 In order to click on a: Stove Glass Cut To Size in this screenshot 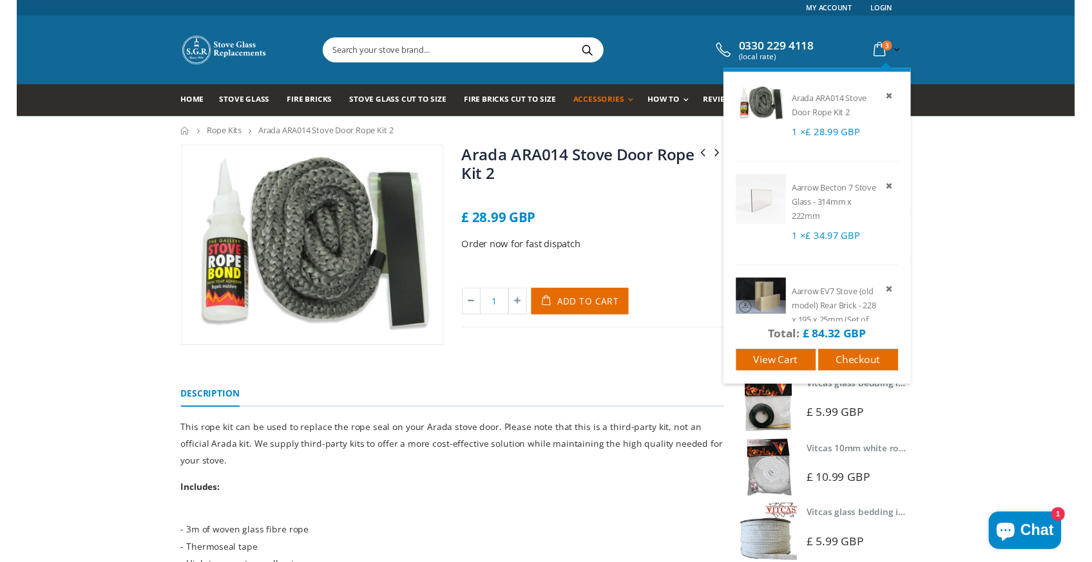, I will do `click(398, 103)`.